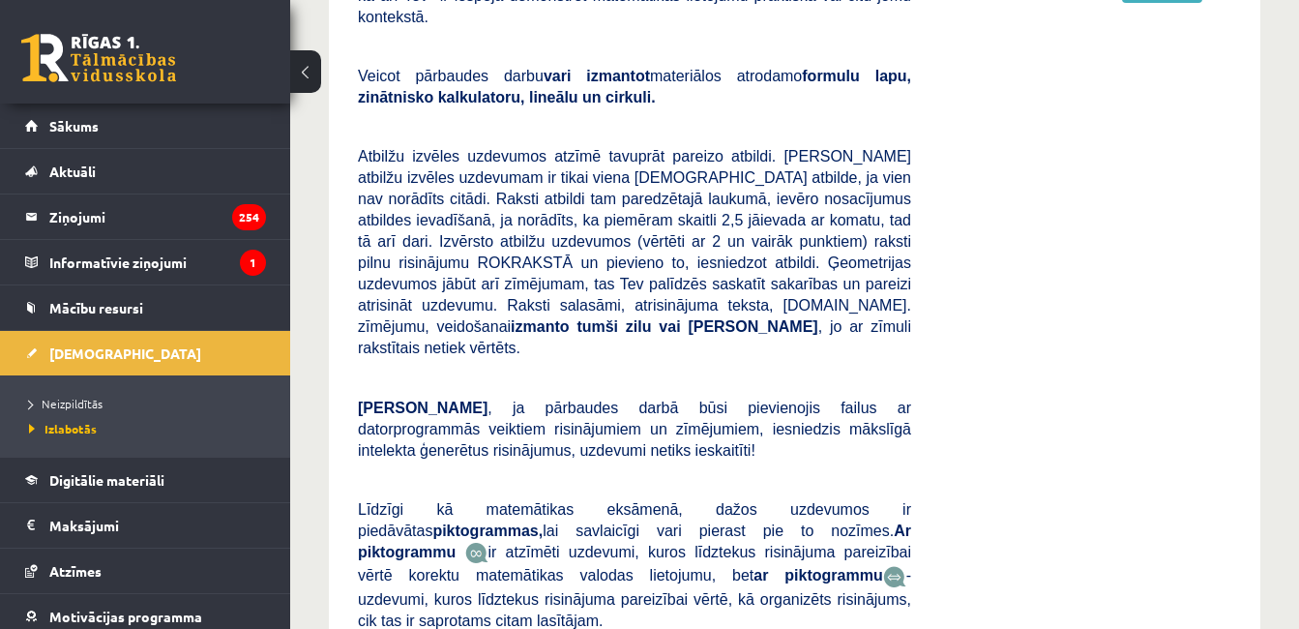 The width and height of the screenshot is (1299, 629). What do you see at coordinates (635, 86) in the screenshot?
I see `span: Veicot pārbaudes darbu materiālos atrodamo` at bounding box center [635, 86].